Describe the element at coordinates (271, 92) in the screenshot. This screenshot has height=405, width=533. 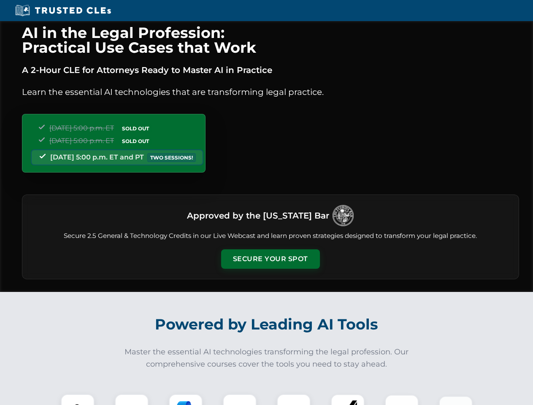
I see `p: Learn the essential AI technologies that are transforming legal practice.` at that location.